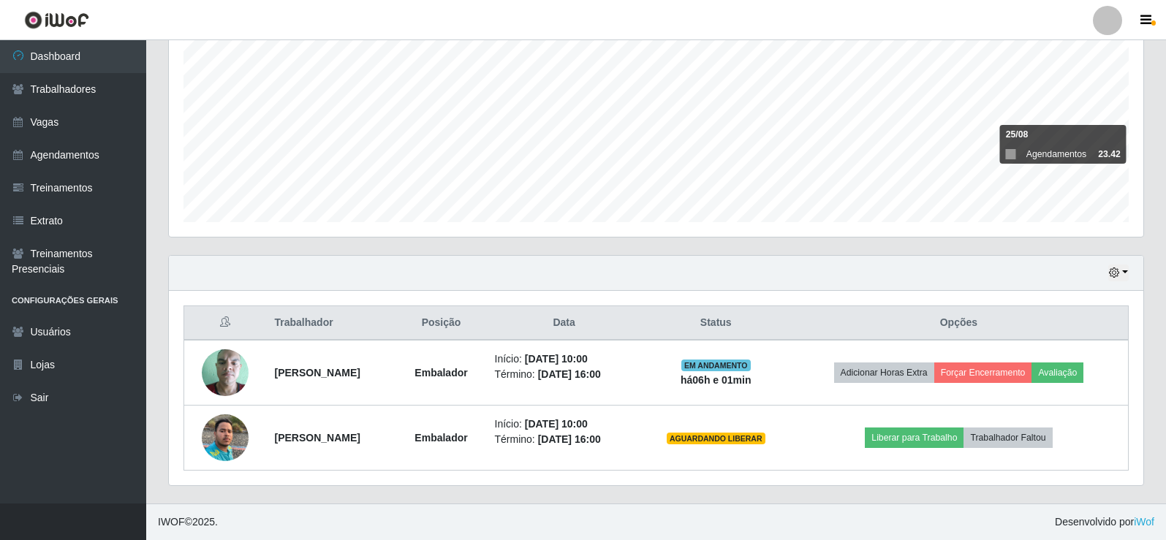 This screenshot has width=1166, height=540. Describe the element at coordinates (225, 372) in the screenshot. I see `img: 1736341148646.jpeg` at that location.